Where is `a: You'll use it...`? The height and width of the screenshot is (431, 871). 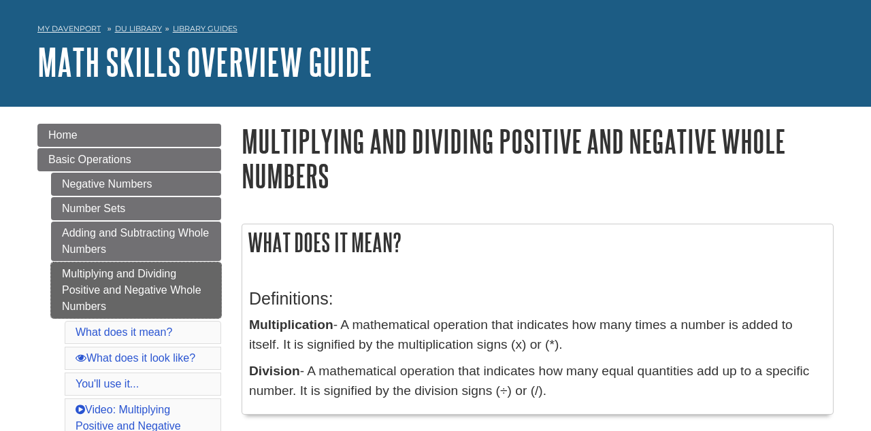
a: You'll use it... is located at coordinates (107, 384).